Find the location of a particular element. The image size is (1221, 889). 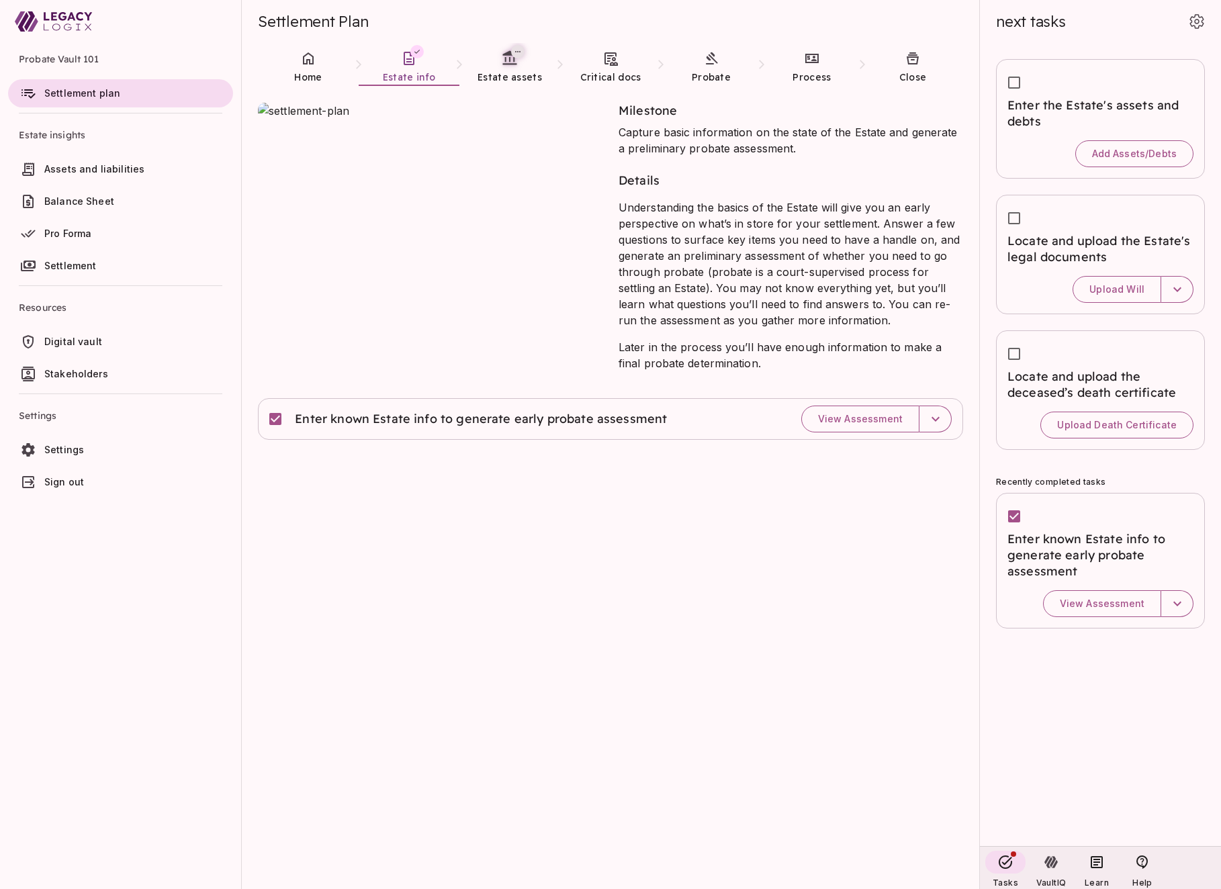

span: Learn is located at coordinates (1096, 882).